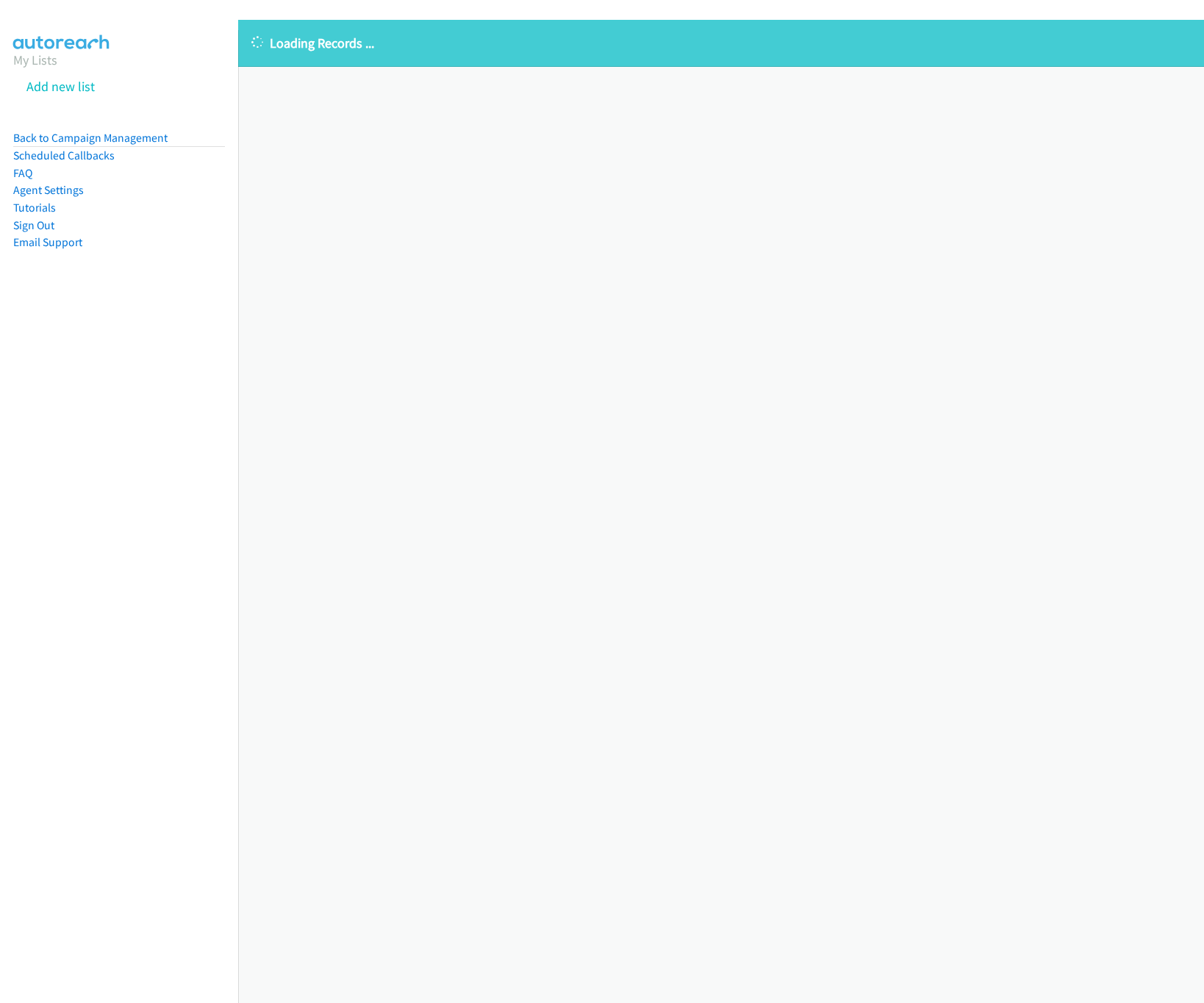 Image resolution: width=1204 pixels, height=1003 pixels. I want to click on a: Back to Campaign Management, so click(90, 137).